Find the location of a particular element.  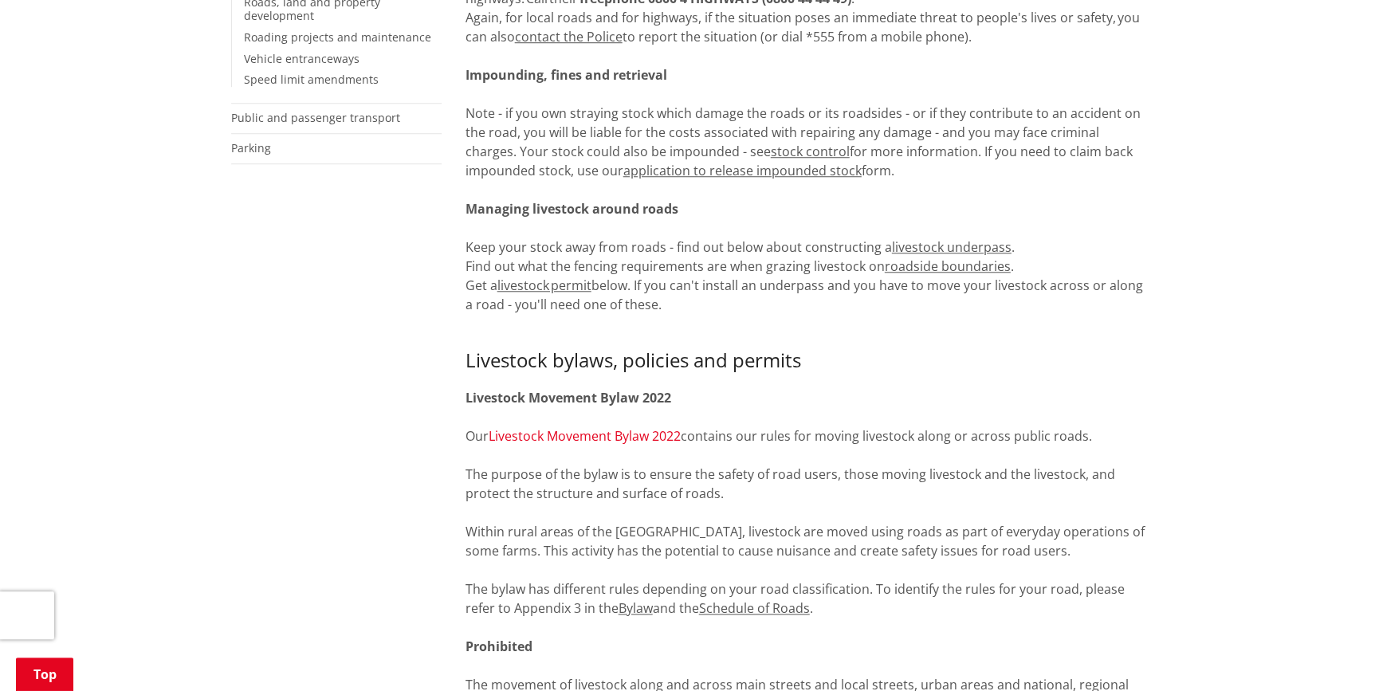

a: livestock underpass is located at coordinates (952, 247).